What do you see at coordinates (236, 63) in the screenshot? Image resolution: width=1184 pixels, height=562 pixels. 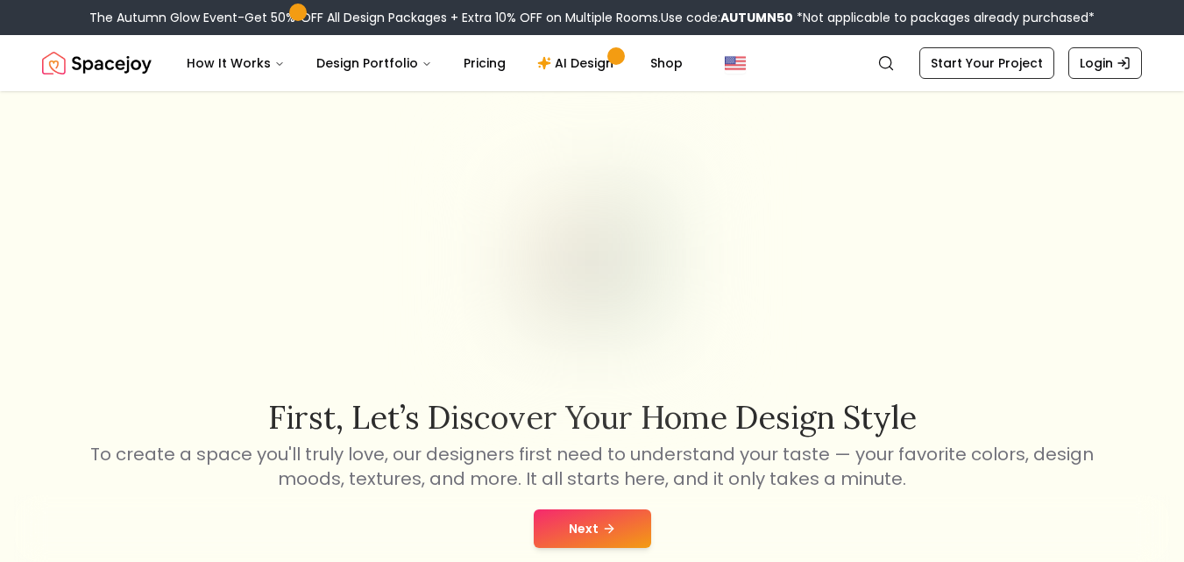 I see `button: How It Works` at bounding box center [236, 63].